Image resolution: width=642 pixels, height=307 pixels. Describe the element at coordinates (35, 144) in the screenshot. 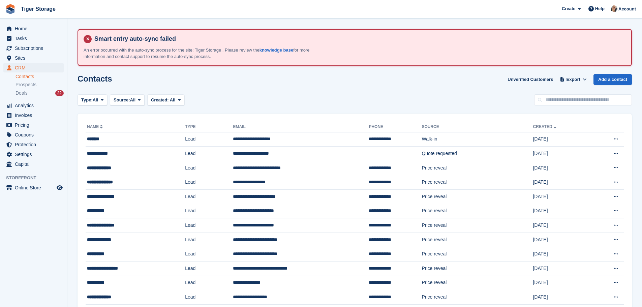

I see `span: Protection` at that location.